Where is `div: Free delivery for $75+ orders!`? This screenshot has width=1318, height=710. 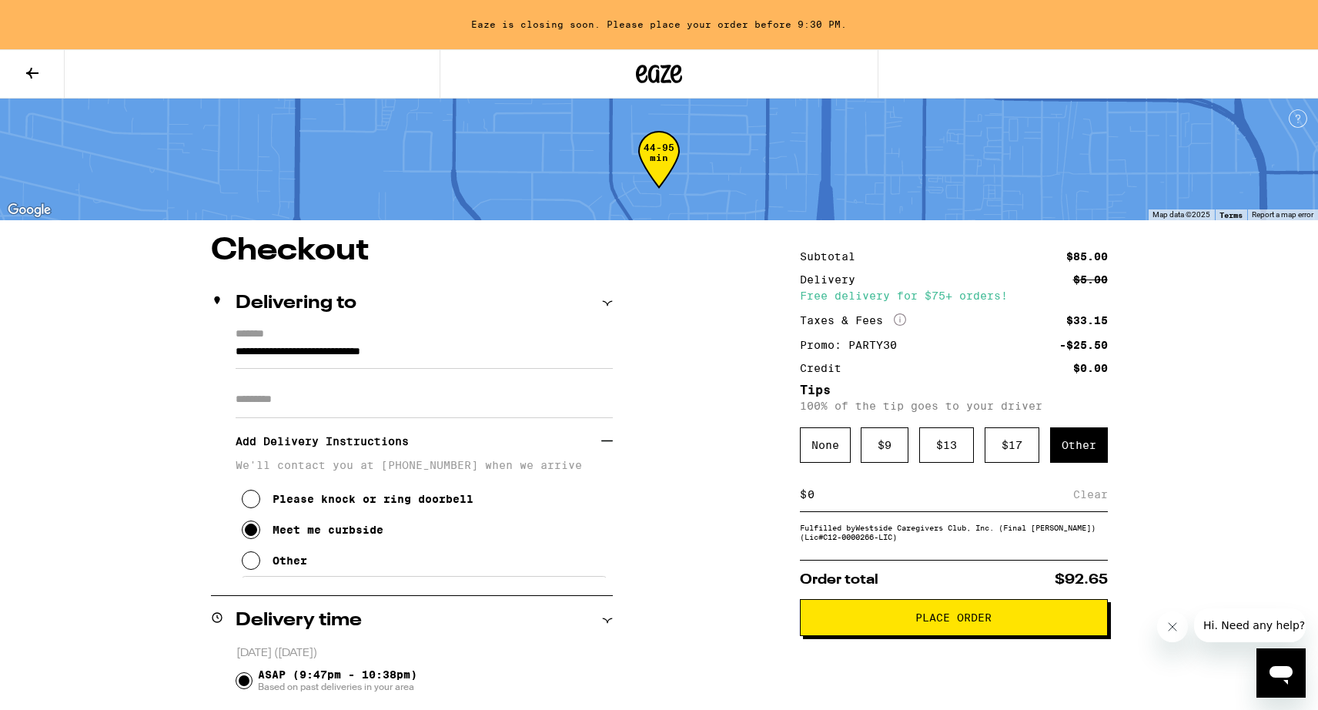 div: Free delivery for $75+ orders! is located at coordinates (954, 296).